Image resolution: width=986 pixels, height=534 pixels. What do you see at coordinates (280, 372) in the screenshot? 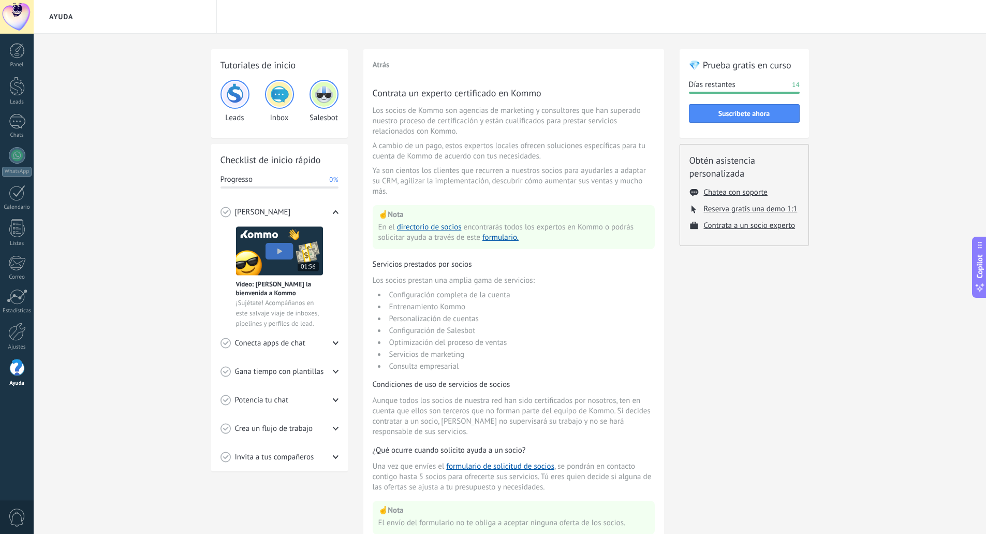
I see `span: Gana tiempo con plantillas` at bounding box center [280, 372].